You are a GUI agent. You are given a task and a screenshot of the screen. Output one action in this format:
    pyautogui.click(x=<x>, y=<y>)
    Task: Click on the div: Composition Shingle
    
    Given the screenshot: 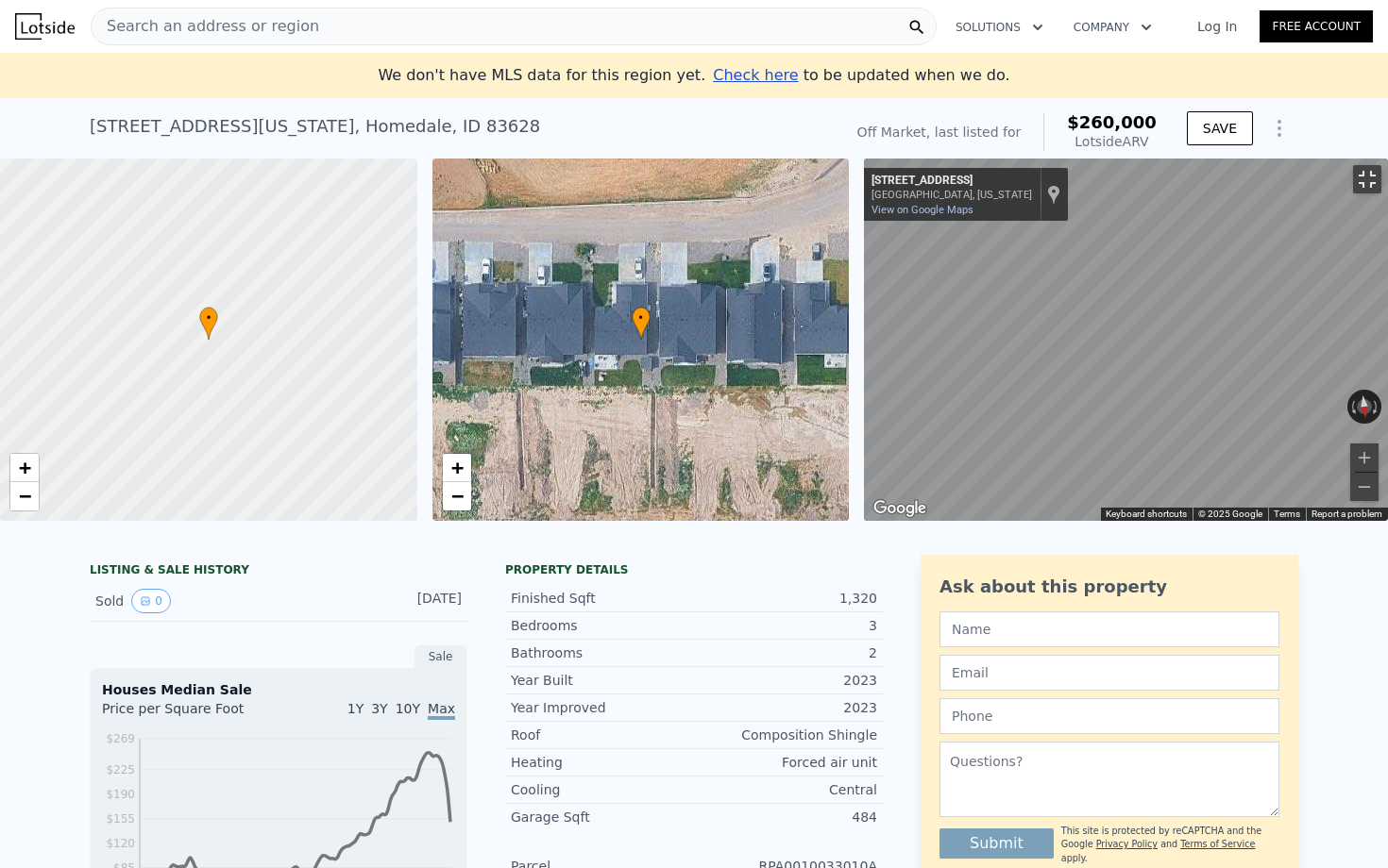 What is the action you would take?
    pyautogui.click(x=785, y=736)
    